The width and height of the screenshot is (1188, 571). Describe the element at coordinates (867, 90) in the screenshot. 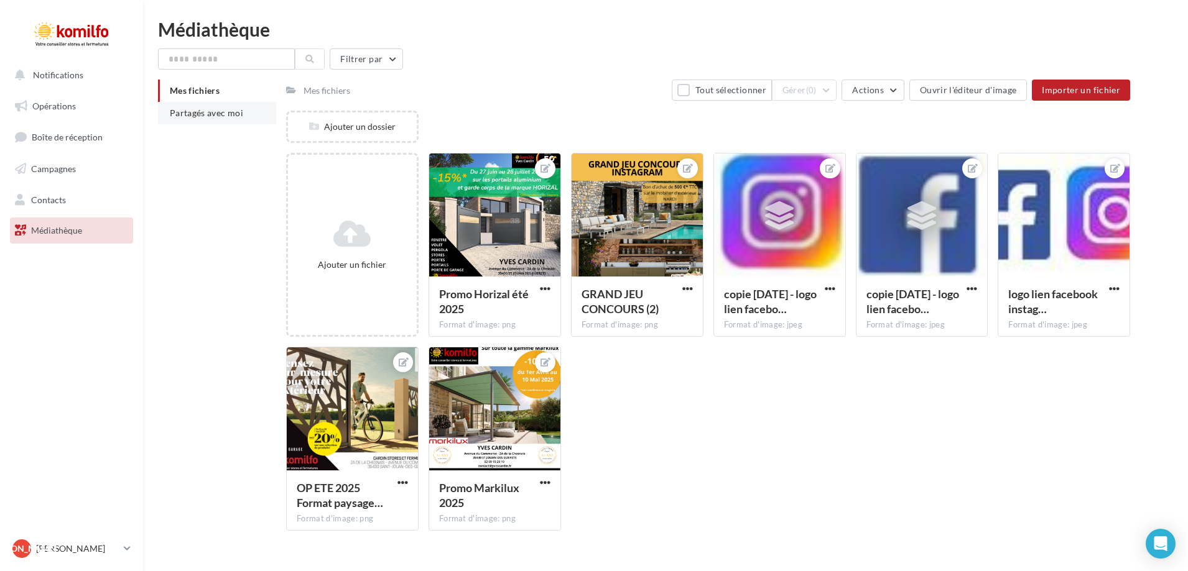

I see `span: Actions` at that location.